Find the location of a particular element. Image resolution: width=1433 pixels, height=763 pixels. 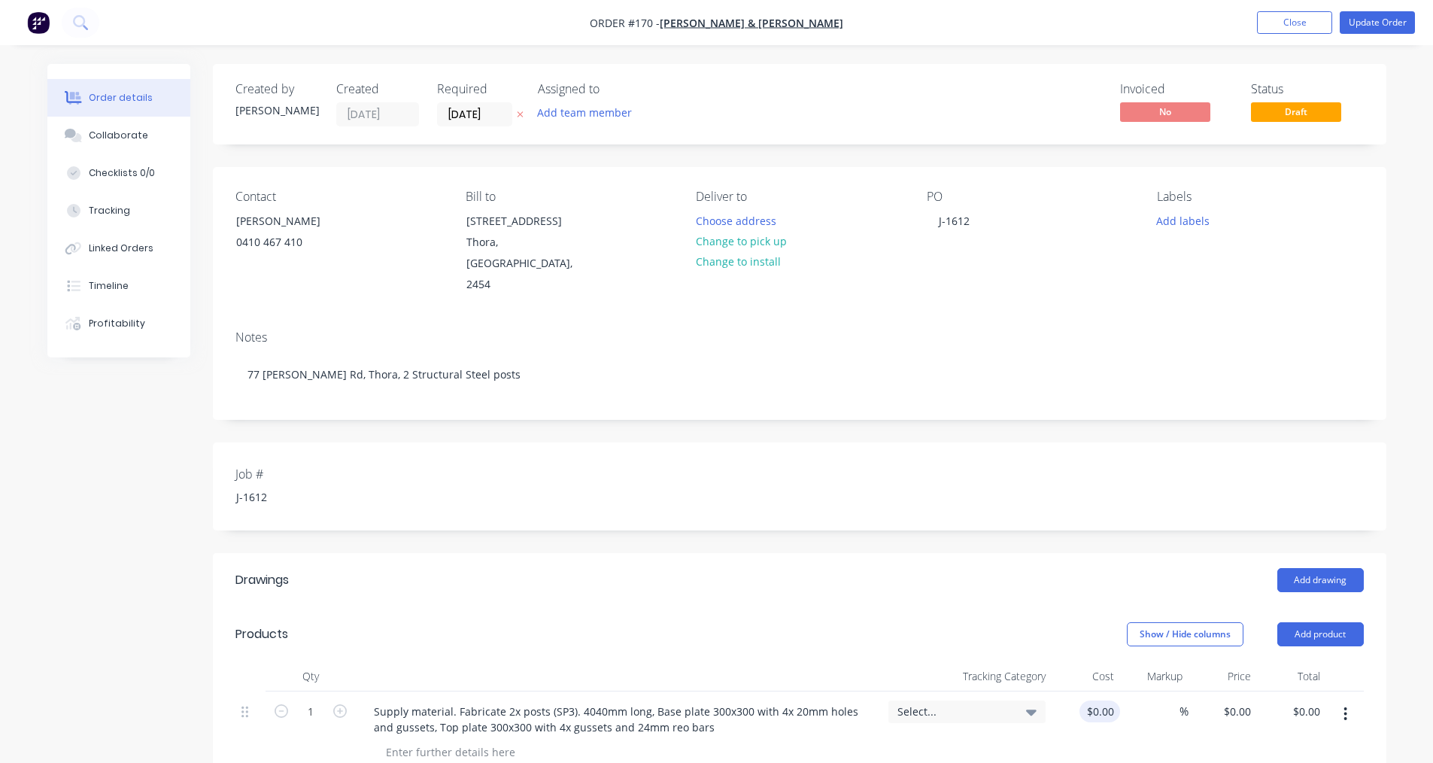

button: Add drawing is located at coordinates (1320, 580).